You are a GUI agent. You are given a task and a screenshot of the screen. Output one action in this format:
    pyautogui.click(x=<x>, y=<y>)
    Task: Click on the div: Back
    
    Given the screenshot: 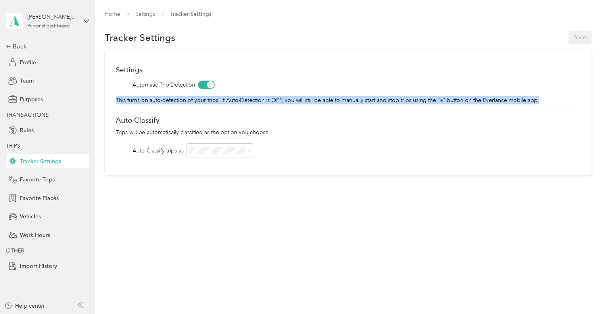 What is the action you would take?
    pyautogui.click(x=46, y=46)
    